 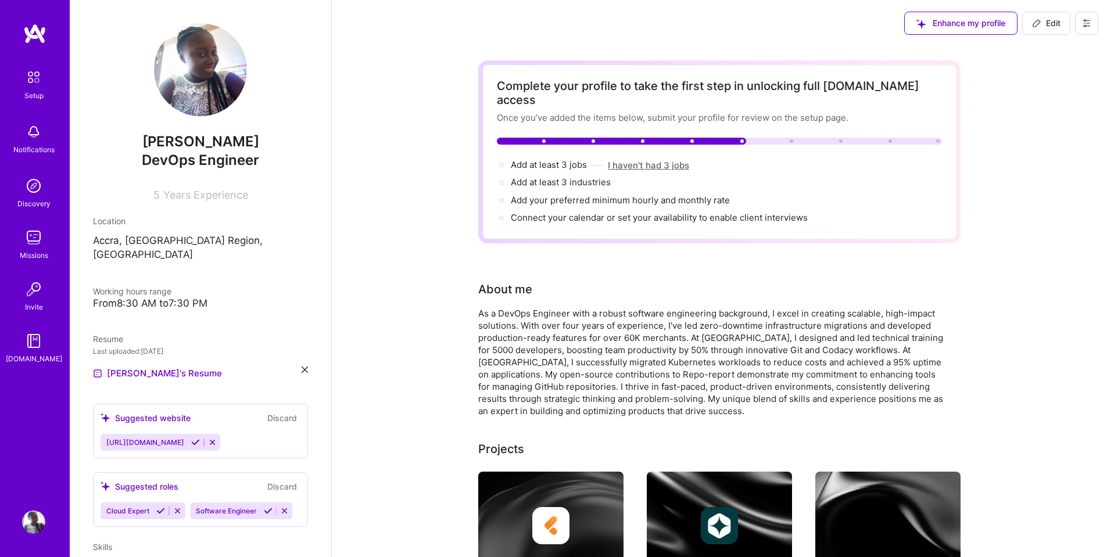 What do you see at coordinates (34, 95) in the screenshot?
I see `div: Setup` at bounding box center [34, 95].